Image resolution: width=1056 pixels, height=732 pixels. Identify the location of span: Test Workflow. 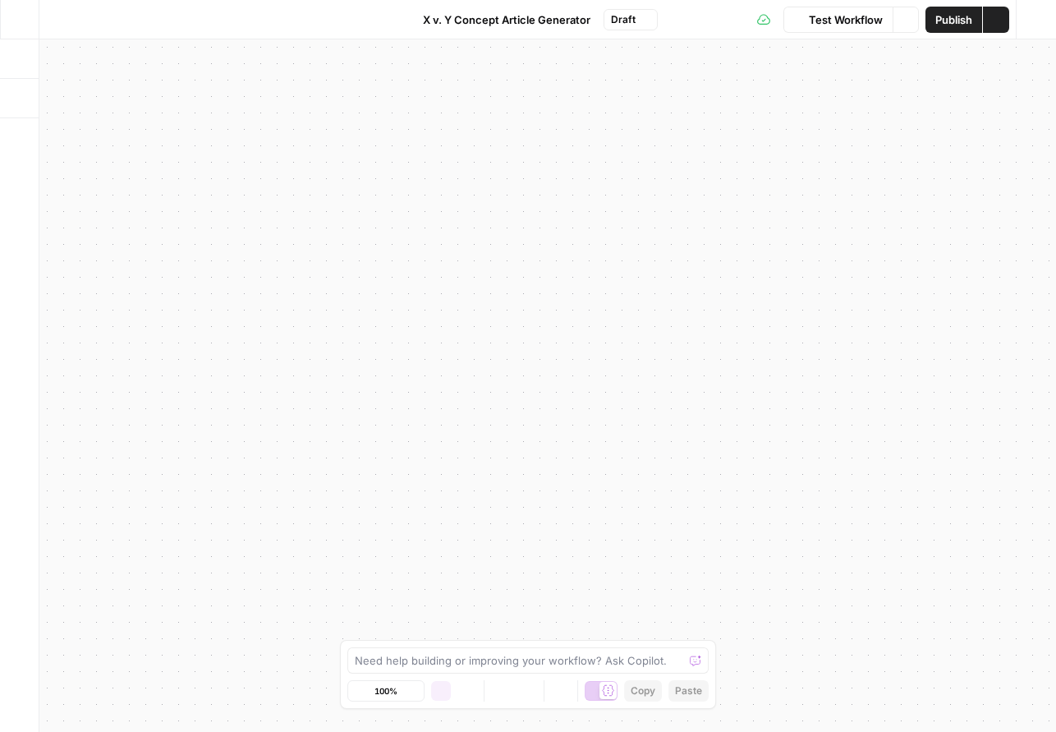
(846, 20).